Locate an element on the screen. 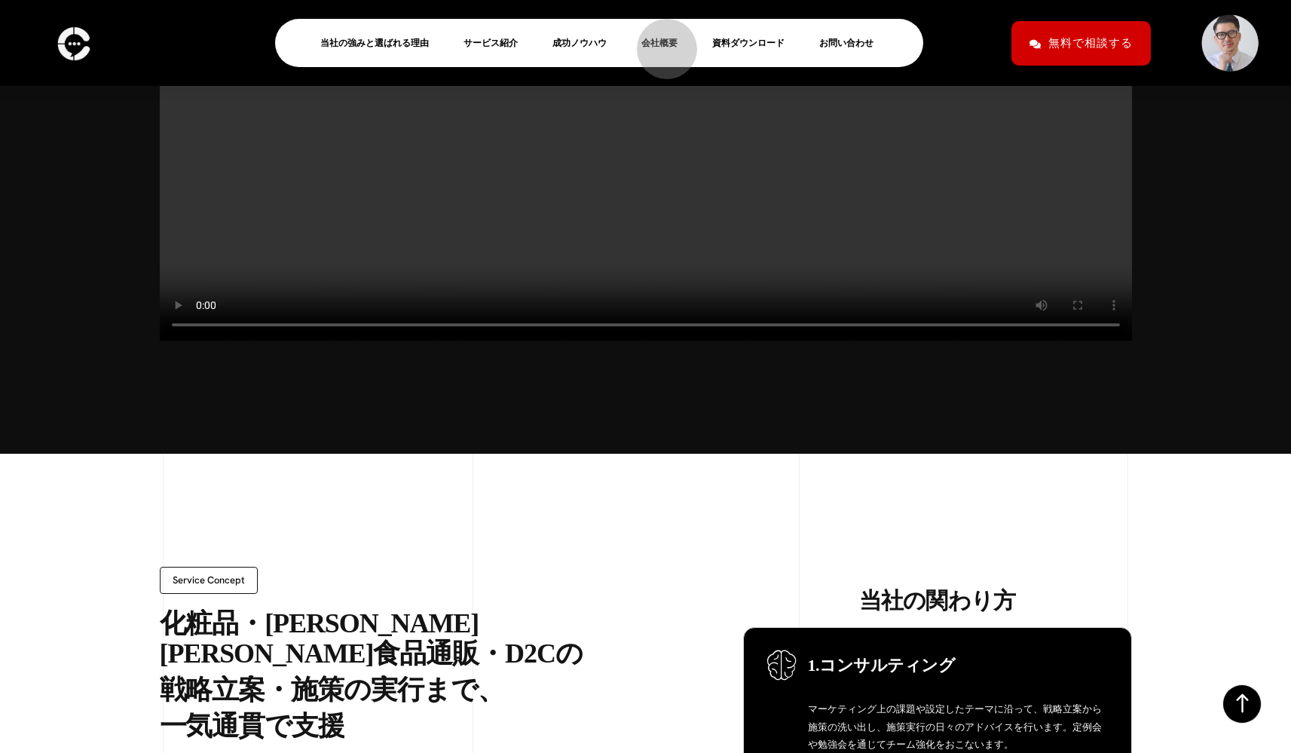  a: 成功ノウハウ is located at coordinates (586, 43).